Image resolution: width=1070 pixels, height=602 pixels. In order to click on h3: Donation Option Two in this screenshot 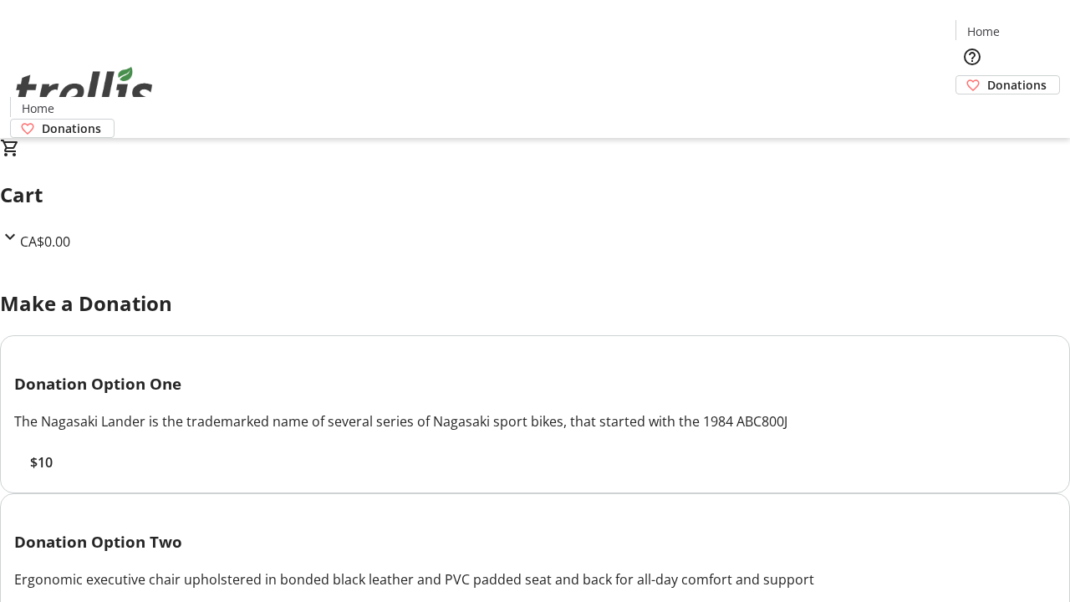, I will do `click(535, 542)`.